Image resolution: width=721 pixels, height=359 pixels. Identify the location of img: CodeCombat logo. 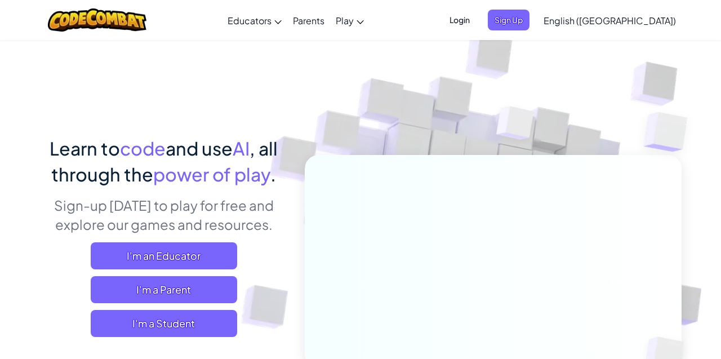
(97, 20).